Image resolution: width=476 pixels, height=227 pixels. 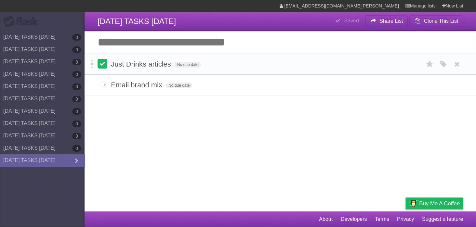 What do you see at coordinates (405, 219) in the screenshot?
I see `a: Privacy` at bounding box center [405, 219].